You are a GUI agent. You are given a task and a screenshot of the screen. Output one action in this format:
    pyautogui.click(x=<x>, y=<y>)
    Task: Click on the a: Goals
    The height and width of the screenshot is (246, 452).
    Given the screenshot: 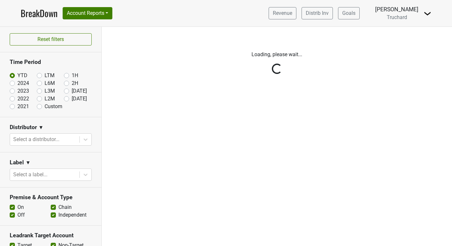 What is the action you would take?
    pyautogui.click(x=349, y=13)
    